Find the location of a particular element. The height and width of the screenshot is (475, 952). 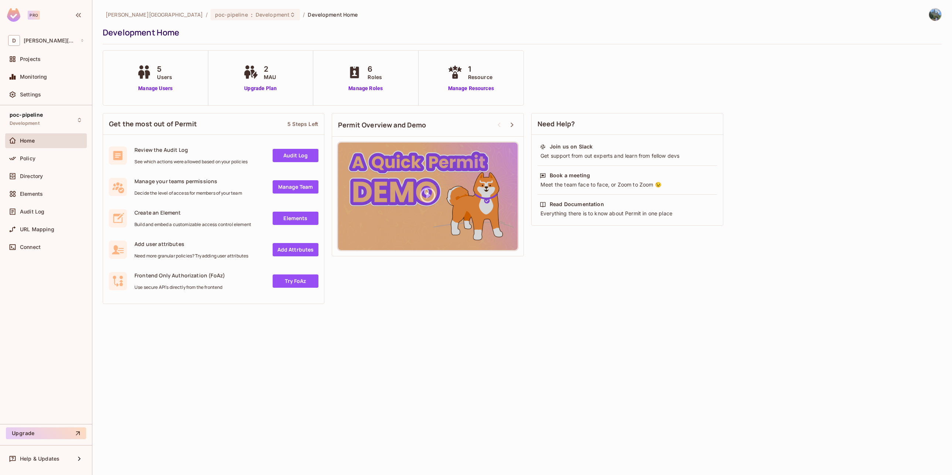

div: Read Documentation is located at coordinates (576, 204).